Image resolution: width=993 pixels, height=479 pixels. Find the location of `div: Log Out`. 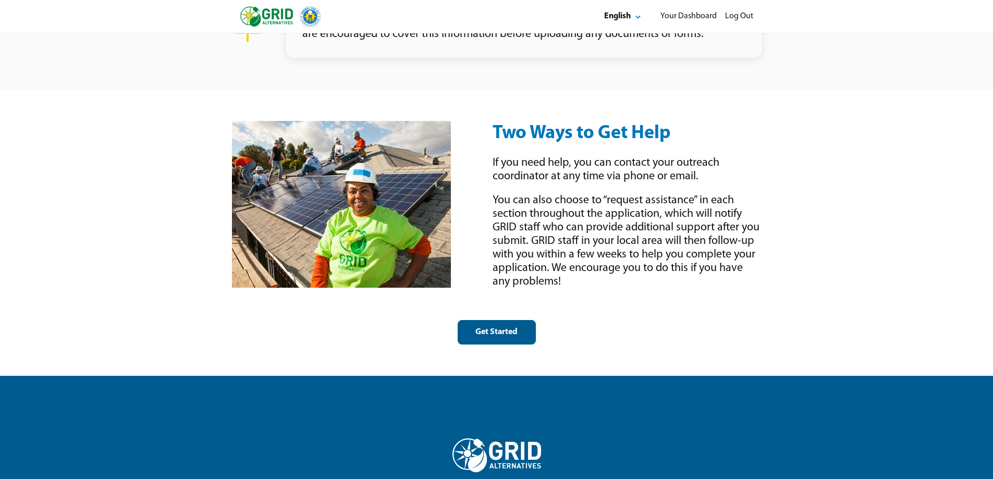

div: Log Out is located at coordinates (739, 16).